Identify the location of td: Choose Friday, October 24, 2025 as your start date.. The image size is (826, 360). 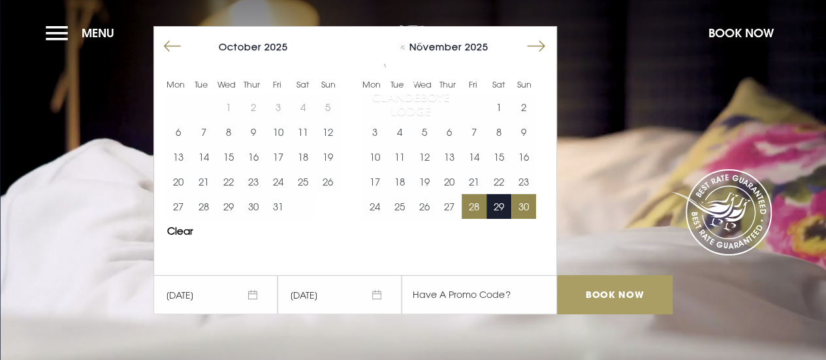
(278, 182).